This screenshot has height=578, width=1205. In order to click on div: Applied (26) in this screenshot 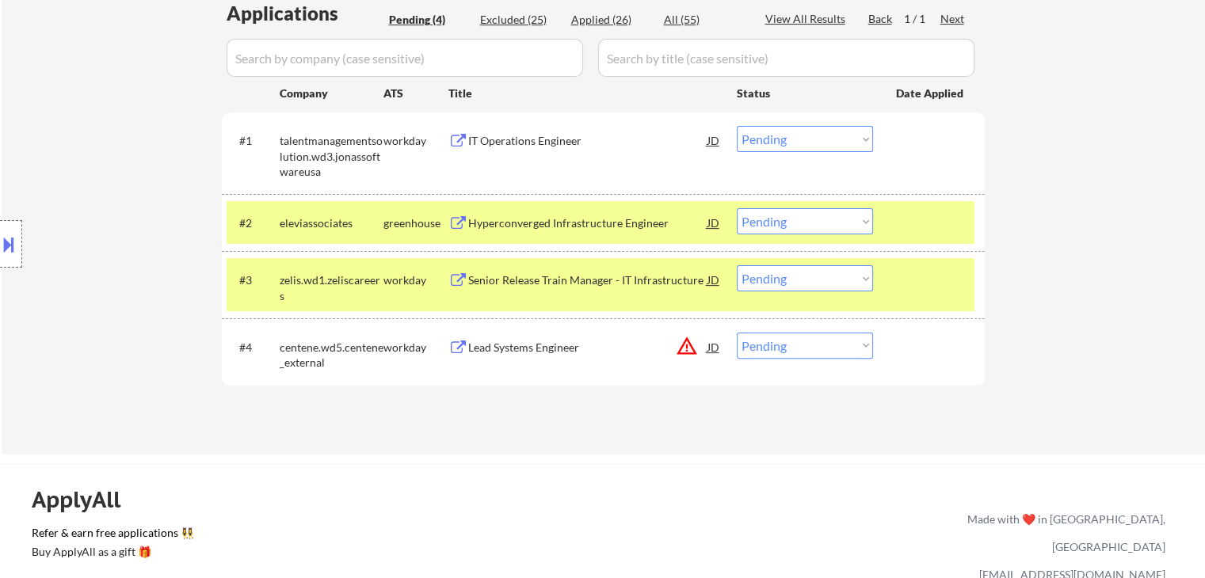, I will do `click(611, 20)`.